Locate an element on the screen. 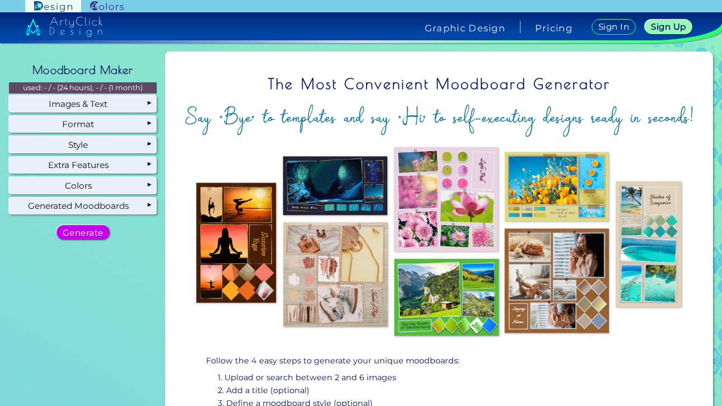 The width and height of the screenshot is (722, 406). h1: The Most Convenient Moodboard Generator is located at coordinates (440, 84).